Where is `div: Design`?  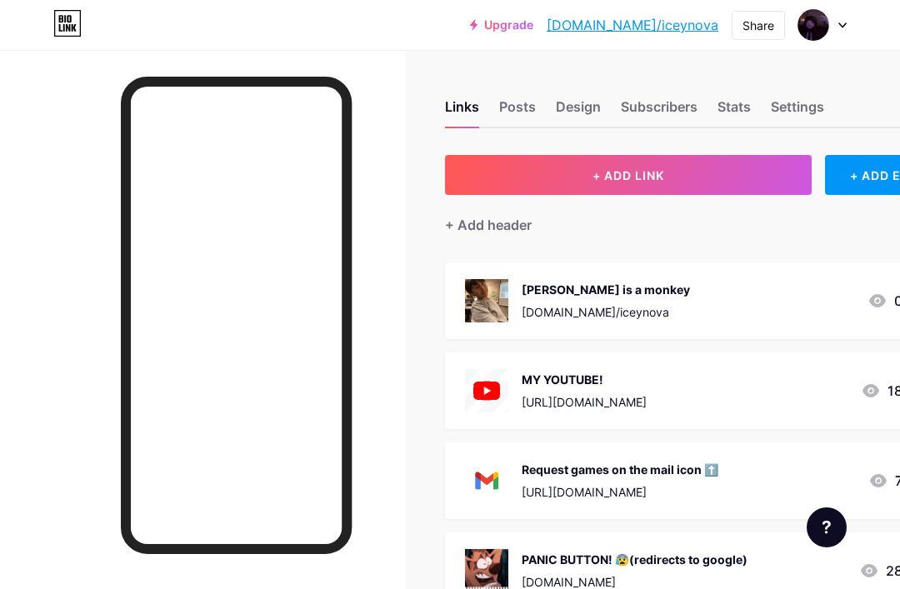 div: Design is located at coordinates (579, 112).